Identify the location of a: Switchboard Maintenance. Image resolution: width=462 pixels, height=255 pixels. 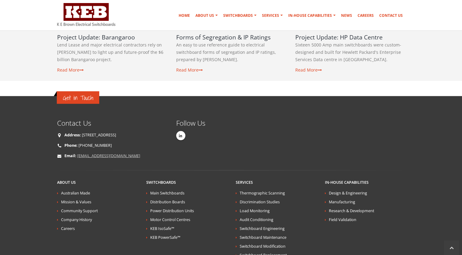
(263, 237).